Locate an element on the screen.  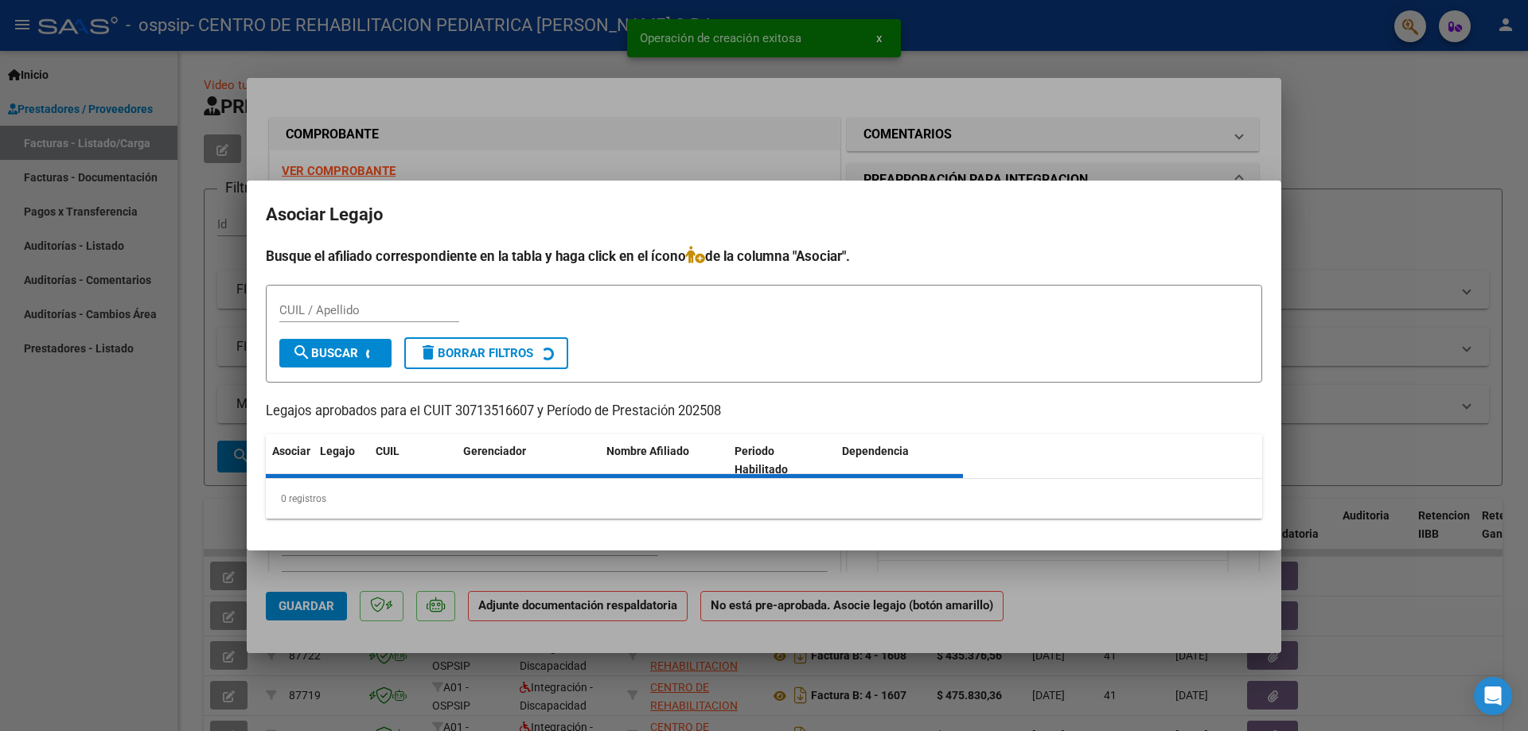
datatable-header-cell: Asociar is located at coordinates (290, 461).